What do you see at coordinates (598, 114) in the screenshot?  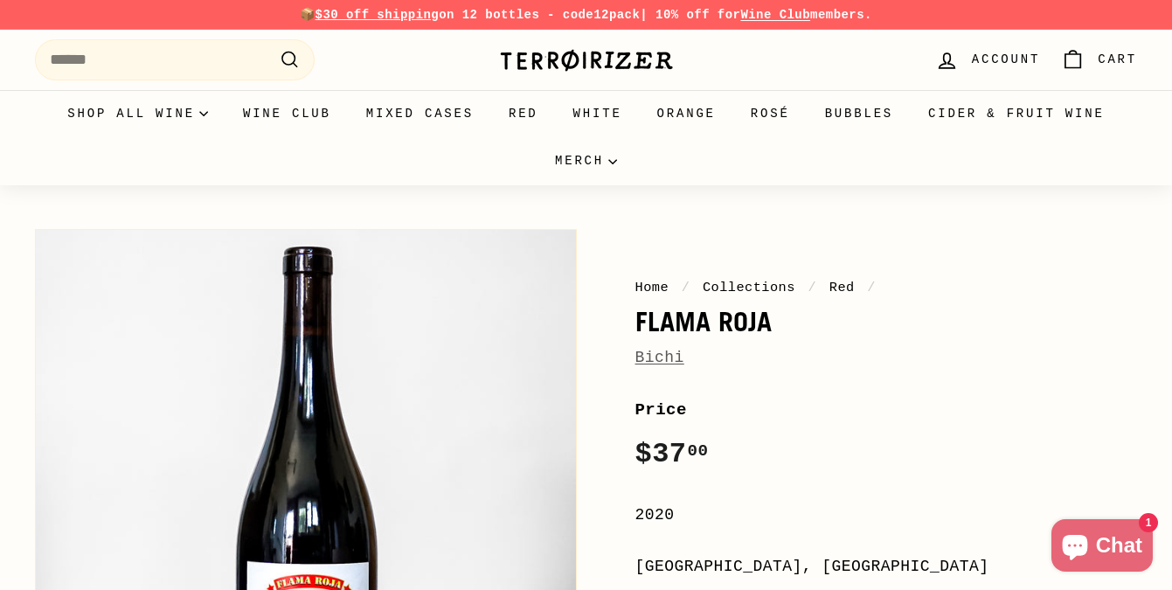 I see `a: White` at bounding box center [598, 114].